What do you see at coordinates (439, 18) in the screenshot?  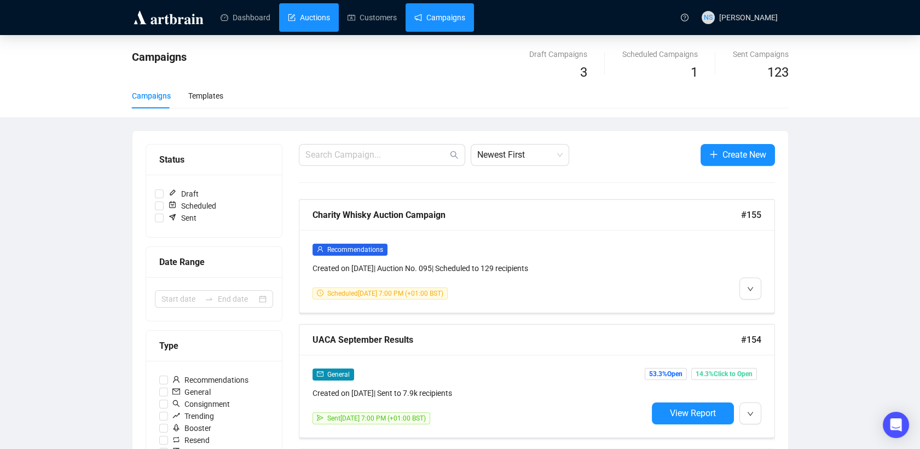 I see `a: Campaigns` at bounding box center [439, 18].